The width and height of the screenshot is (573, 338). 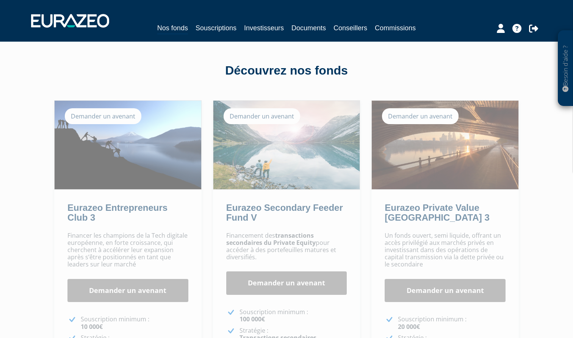 I want to click on img: 1732889491-logotype_eurazeo_blanc_rvb.png, so click(x=70, y=21).